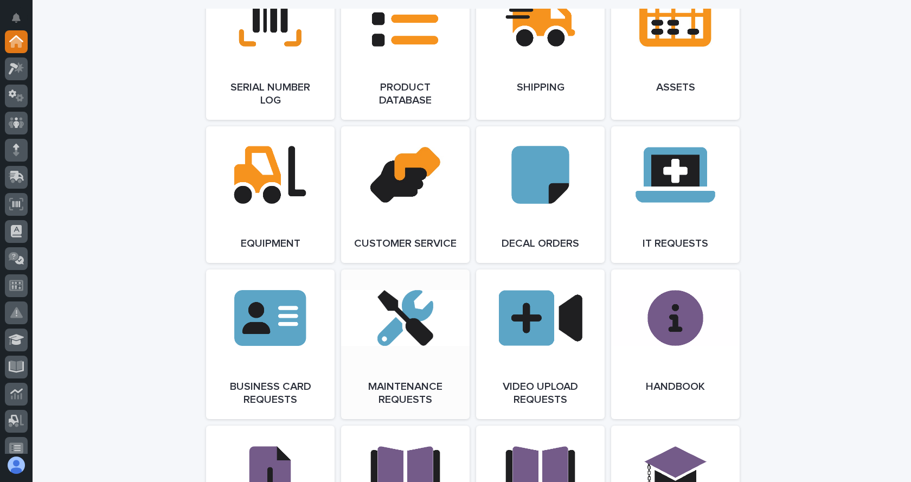 The width and height of the screenshot is (911, 482). I want to click on a: Equipment, so click(270, 195).